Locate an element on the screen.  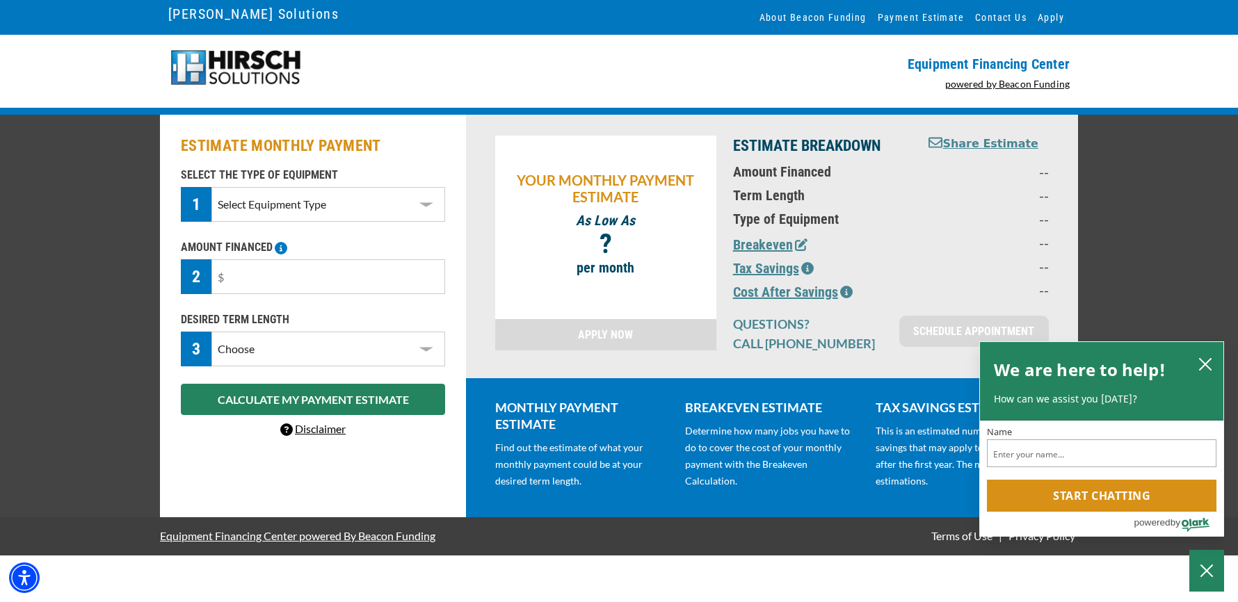
button: Share Estimate is located at coordinates (984, 144).